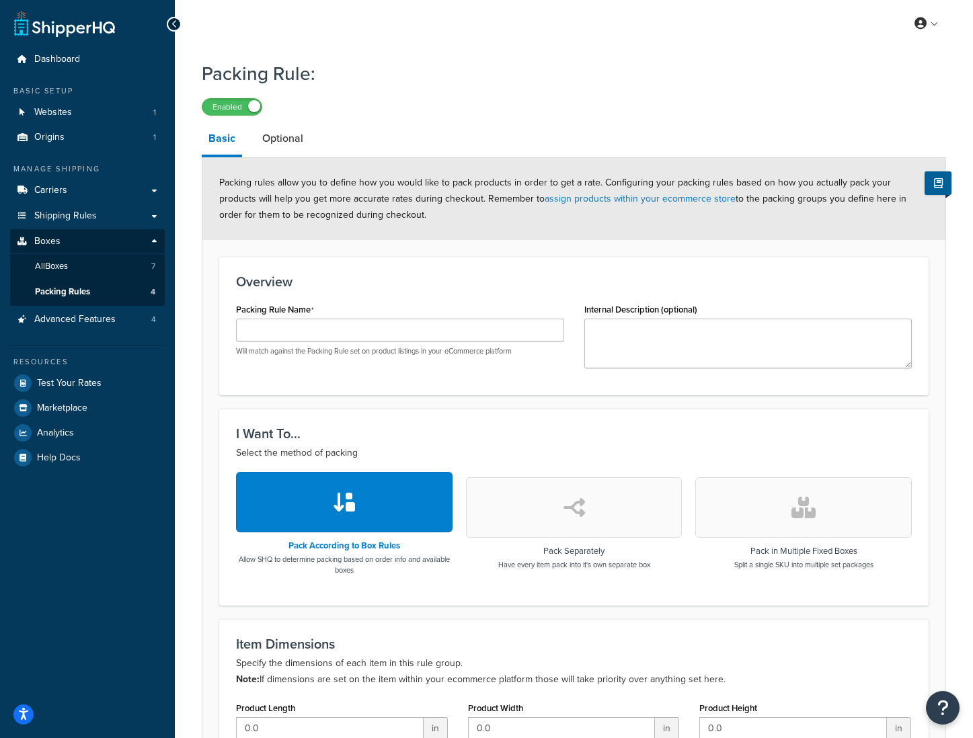 The image size is (973, 738). Describe the element at coordinates (87, 433) in the screenshot. I see `li: Analytics` at that location.